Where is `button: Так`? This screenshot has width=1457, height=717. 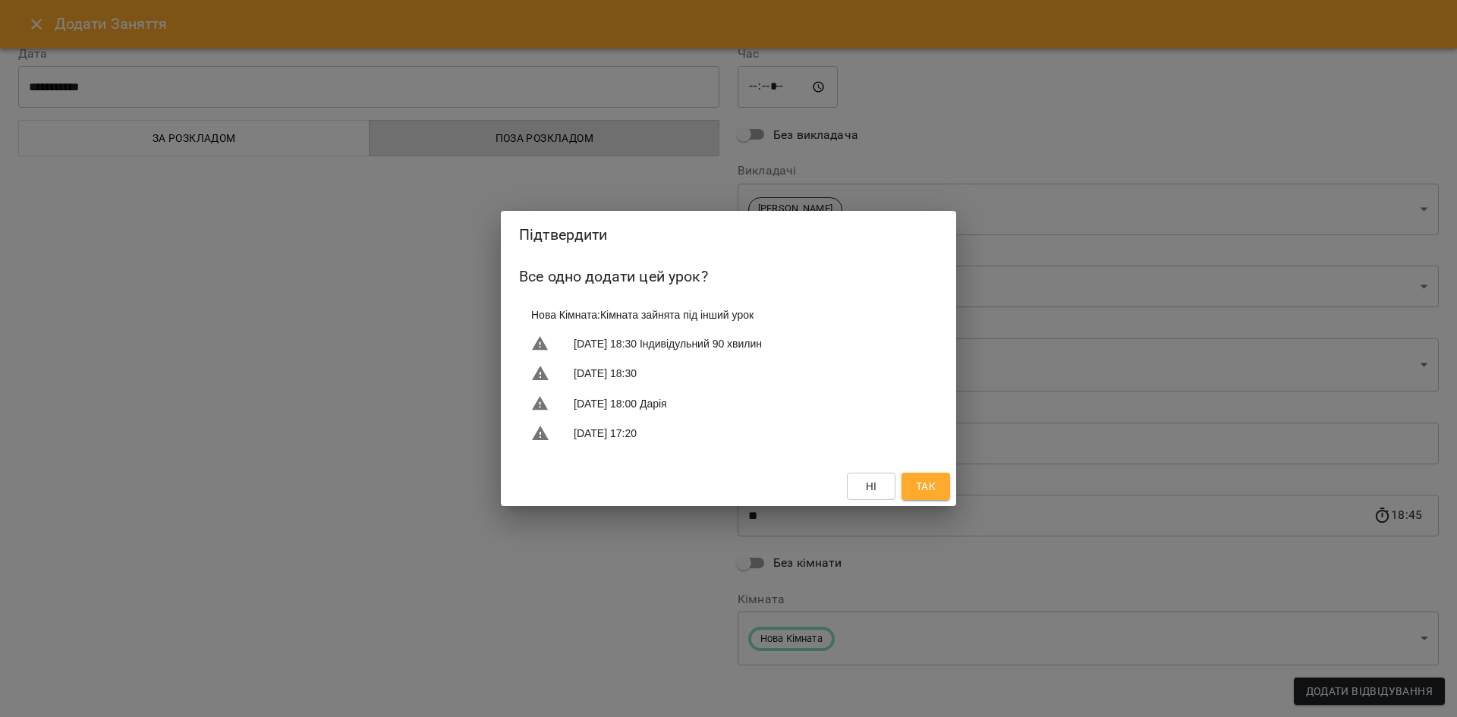
button: Так is located at coordinates (926, 486).